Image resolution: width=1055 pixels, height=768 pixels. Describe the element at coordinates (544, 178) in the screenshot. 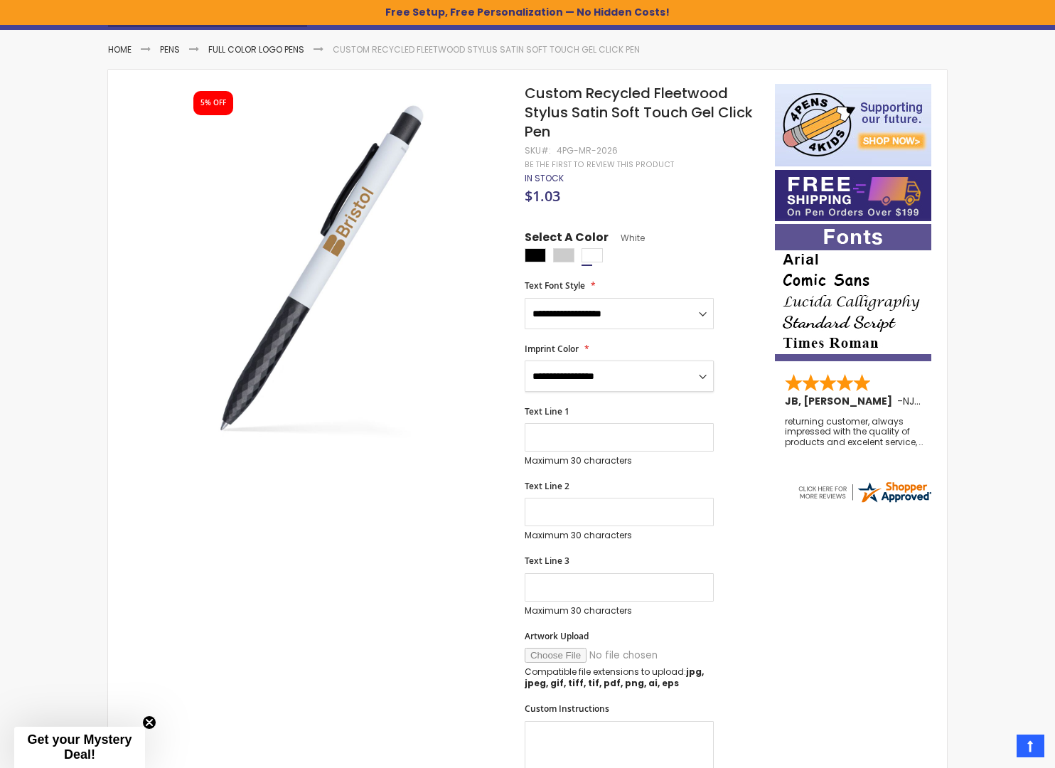

I see `div: Availability` at that location.